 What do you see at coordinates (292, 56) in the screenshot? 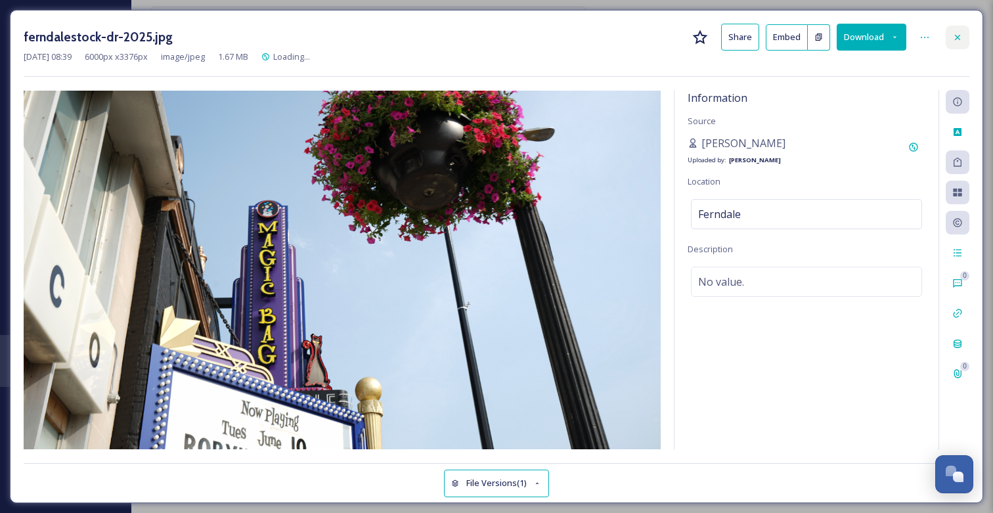
I see `span: Loading...` at bounding box center [292, 56].